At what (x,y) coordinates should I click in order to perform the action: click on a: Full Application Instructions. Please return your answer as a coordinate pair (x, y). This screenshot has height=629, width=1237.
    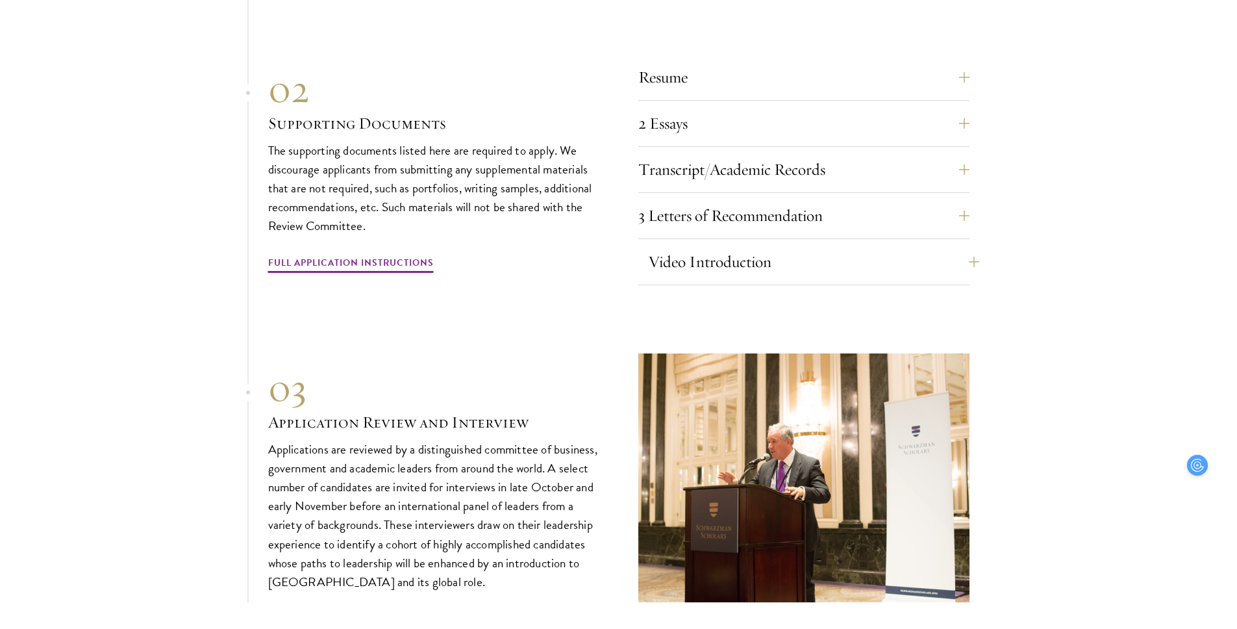
    Looking at the image, I should click on (351, 264).